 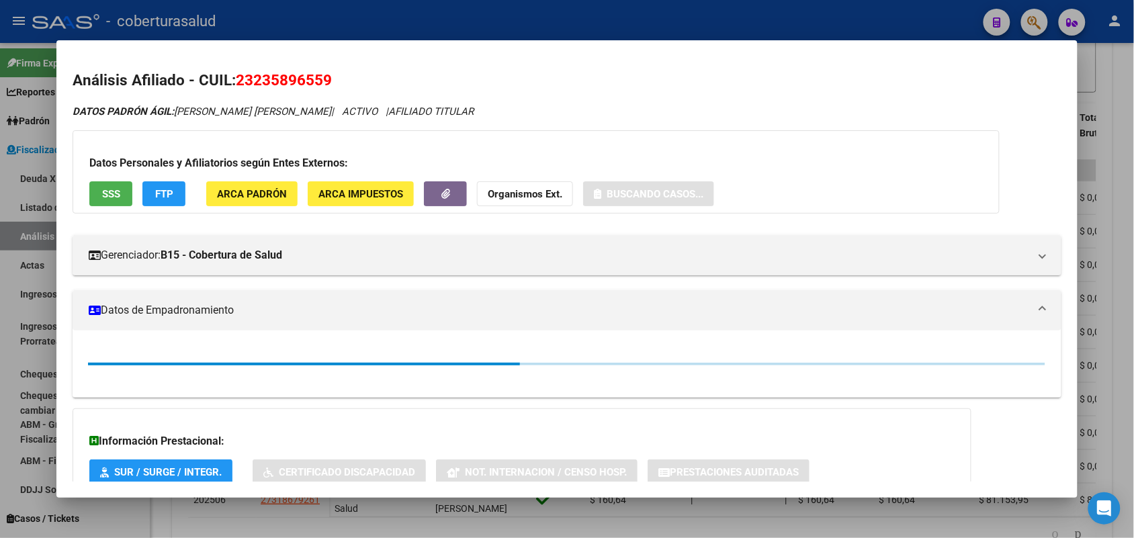 What do you see at coordinates (160, 471) in the screenshot?
I see `button: SUR / SURGE / INTEGR.` at bounding box center [160, 471].